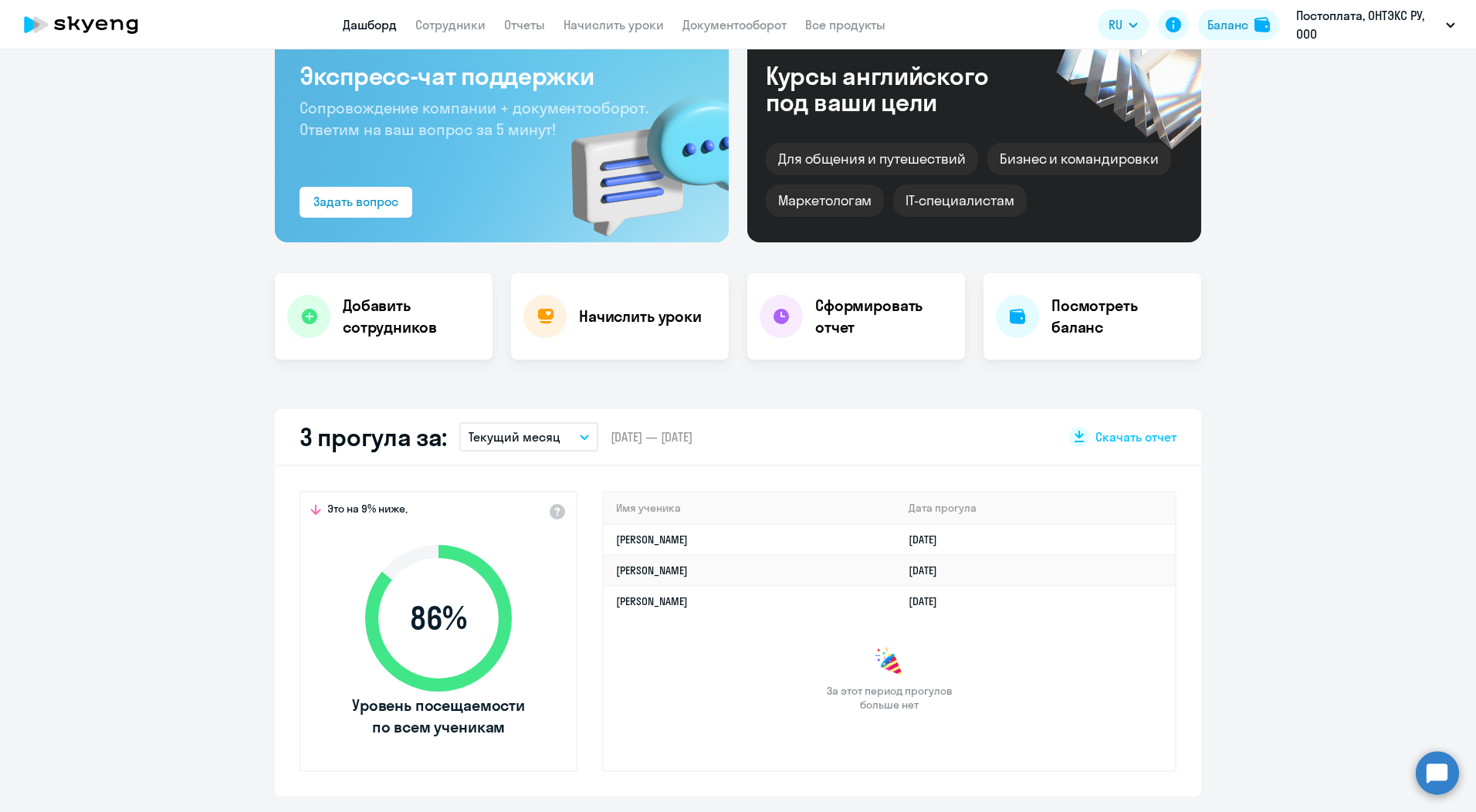 This screenshot has height=812, width=1476. I want to click on h4: Посмотреть баланс, so click(1120, 316).